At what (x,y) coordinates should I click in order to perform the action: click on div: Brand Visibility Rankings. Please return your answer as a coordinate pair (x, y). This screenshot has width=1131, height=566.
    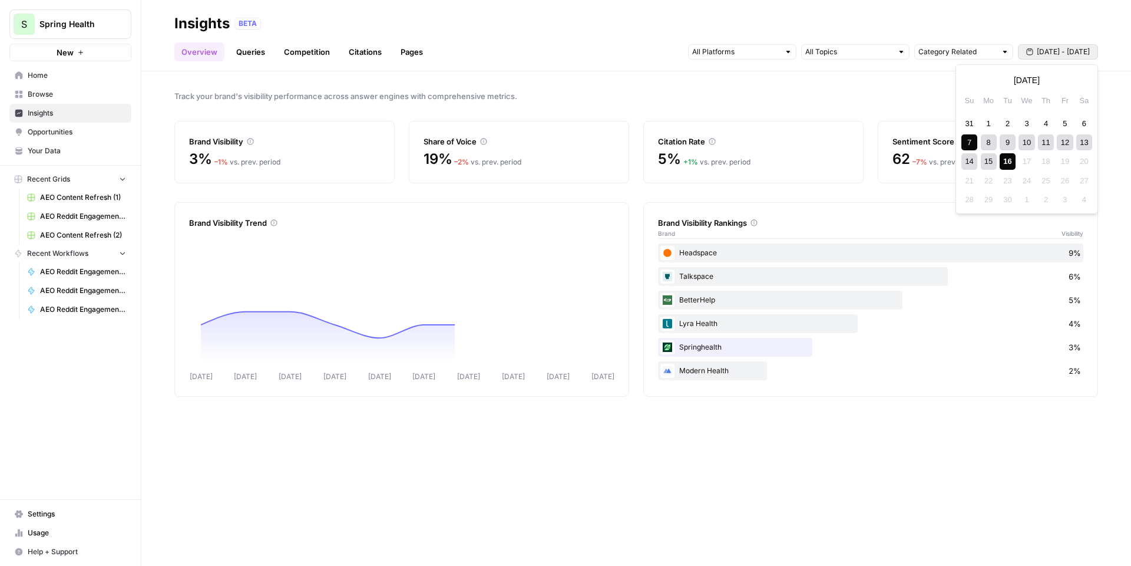
    Looking at the image, I should click on (871, 223).